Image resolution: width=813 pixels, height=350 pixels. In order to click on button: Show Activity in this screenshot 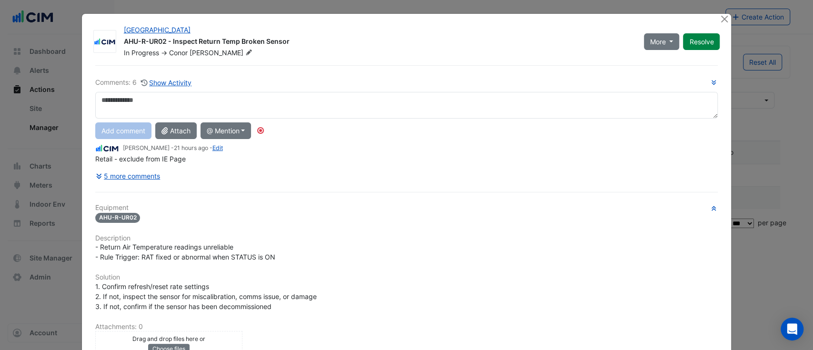, I will do `click(166, 82)`.